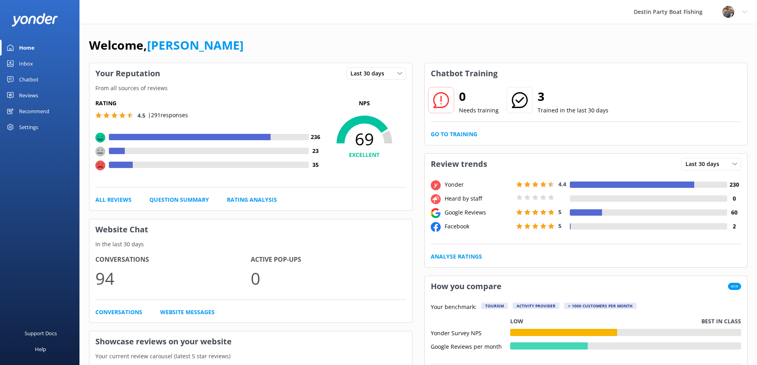  What do you see at coordinates (734, 286) in the screenshot?
I see `span: New` at bounding box center [734, 286].